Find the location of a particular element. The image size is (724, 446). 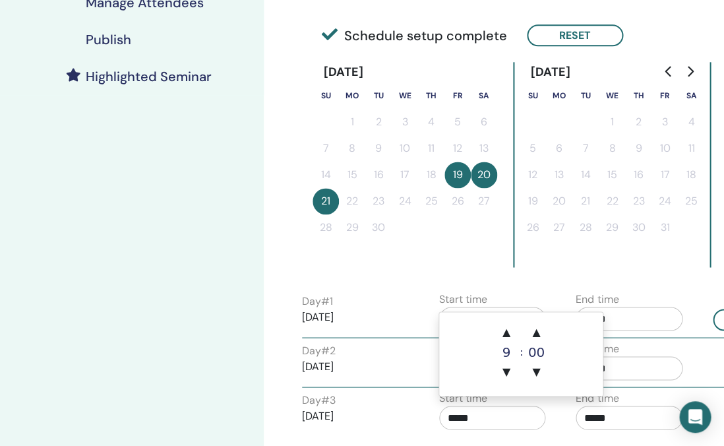

button: 31 is located at coordinates (665, 228).